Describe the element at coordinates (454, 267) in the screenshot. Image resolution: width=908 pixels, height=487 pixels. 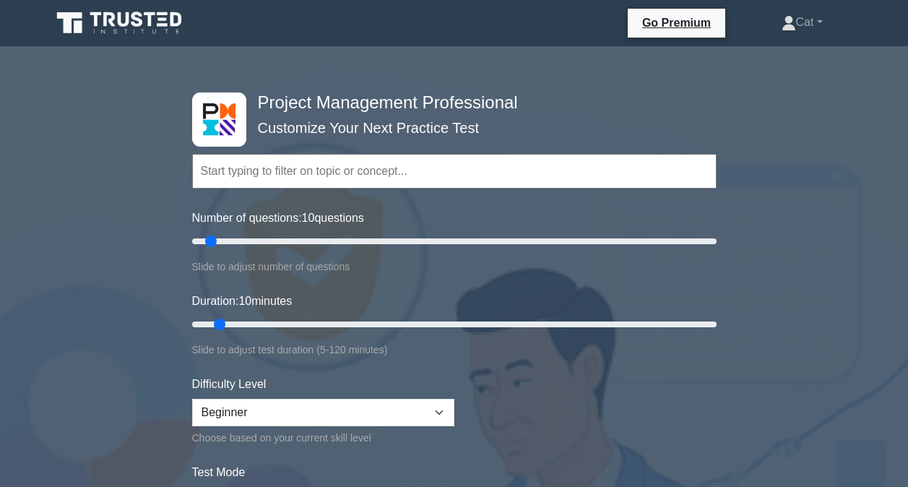
I see `div: Slide to adjust number of questions` at that location.